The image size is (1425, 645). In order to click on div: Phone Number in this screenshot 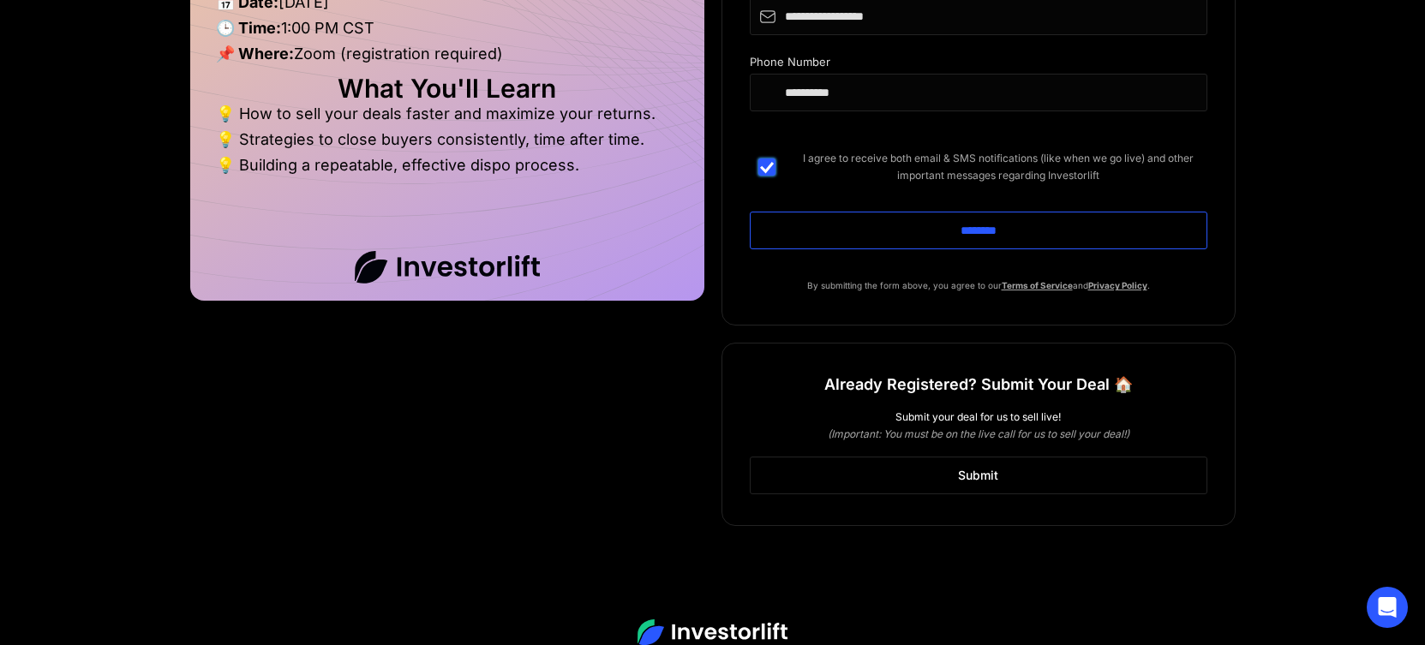, I will do `click(979, 64)`.